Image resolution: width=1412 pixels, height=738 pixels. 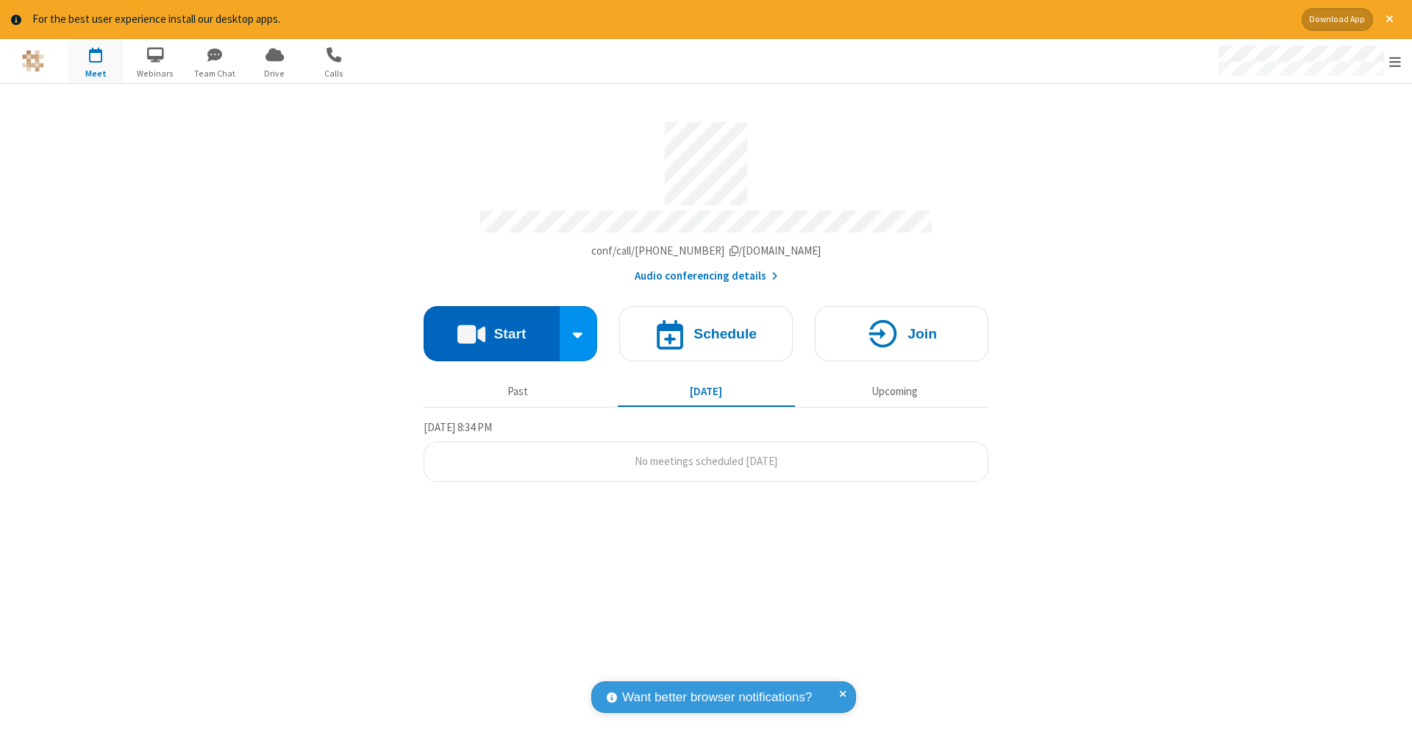 I want to click on h4: Join, so click(x=922, y=333).